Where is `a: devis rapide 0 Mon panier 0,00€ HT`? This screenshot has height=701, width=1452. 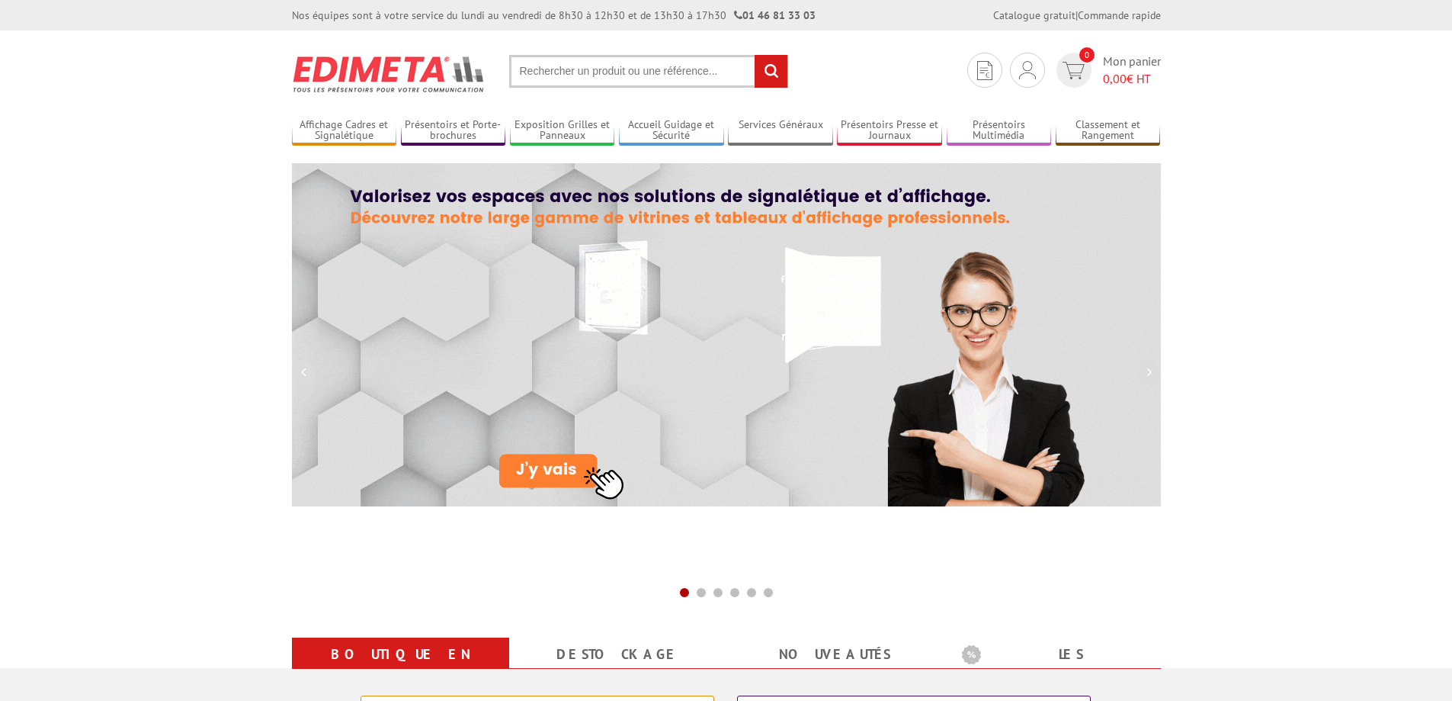 a: devis rapide 0 Mon panier 0,00€ HT is located at coordinates (1107, 70).